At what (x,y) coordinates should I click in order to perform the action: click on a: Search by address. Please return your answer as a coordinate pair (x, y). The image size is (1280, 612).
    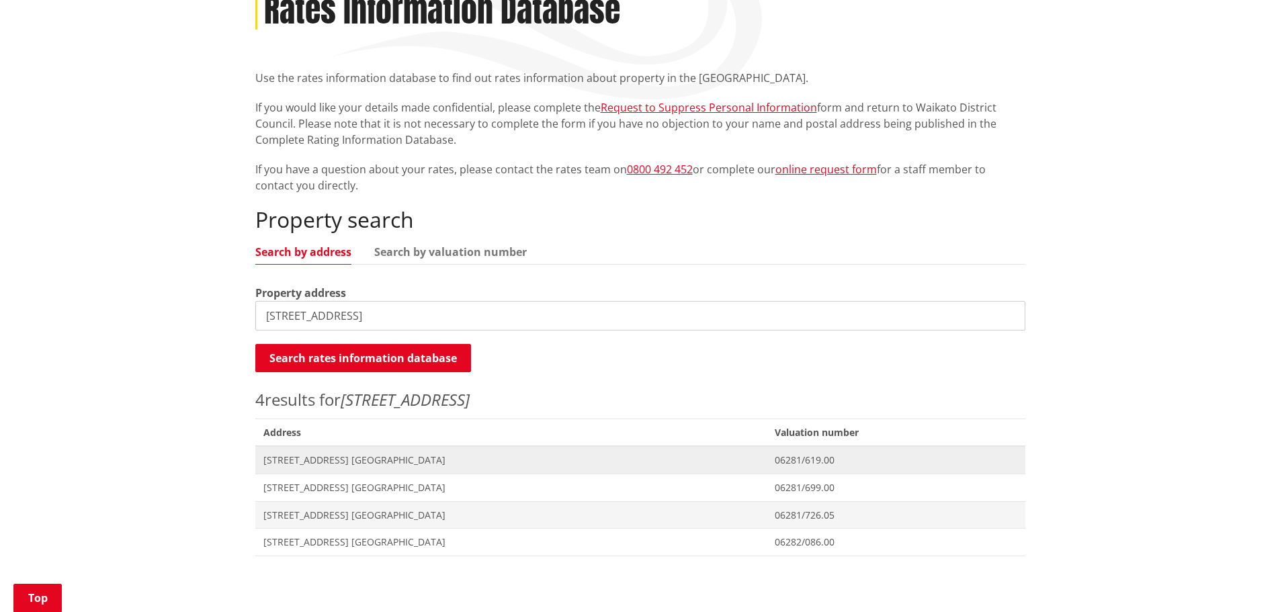
    Looking at the image, I should click on (303, 252).